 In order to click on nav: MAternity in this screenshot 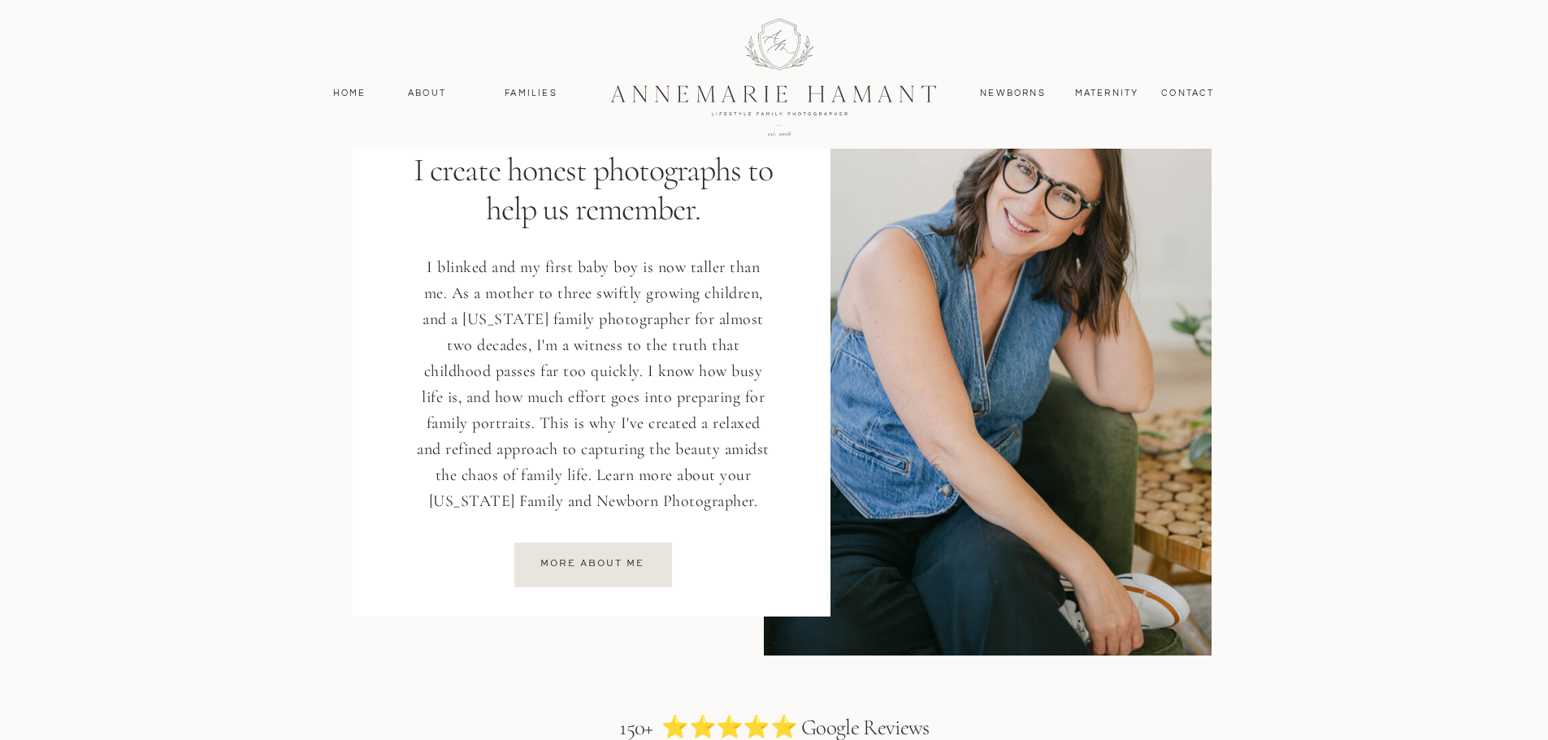, I will do `click(1106, 93)`.